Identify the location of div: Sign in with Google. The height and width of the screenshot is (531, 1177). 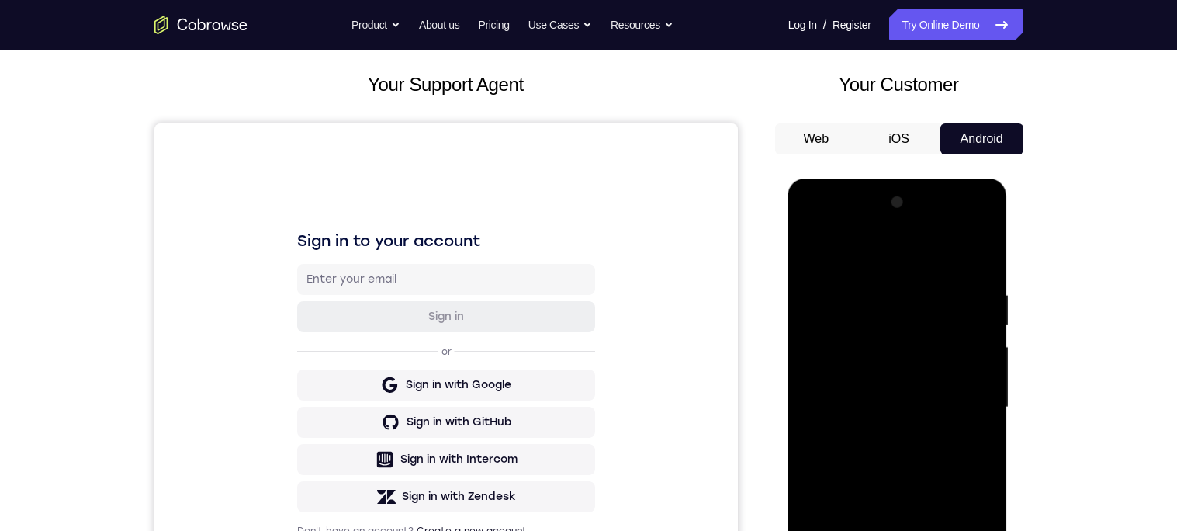
(304, 262).